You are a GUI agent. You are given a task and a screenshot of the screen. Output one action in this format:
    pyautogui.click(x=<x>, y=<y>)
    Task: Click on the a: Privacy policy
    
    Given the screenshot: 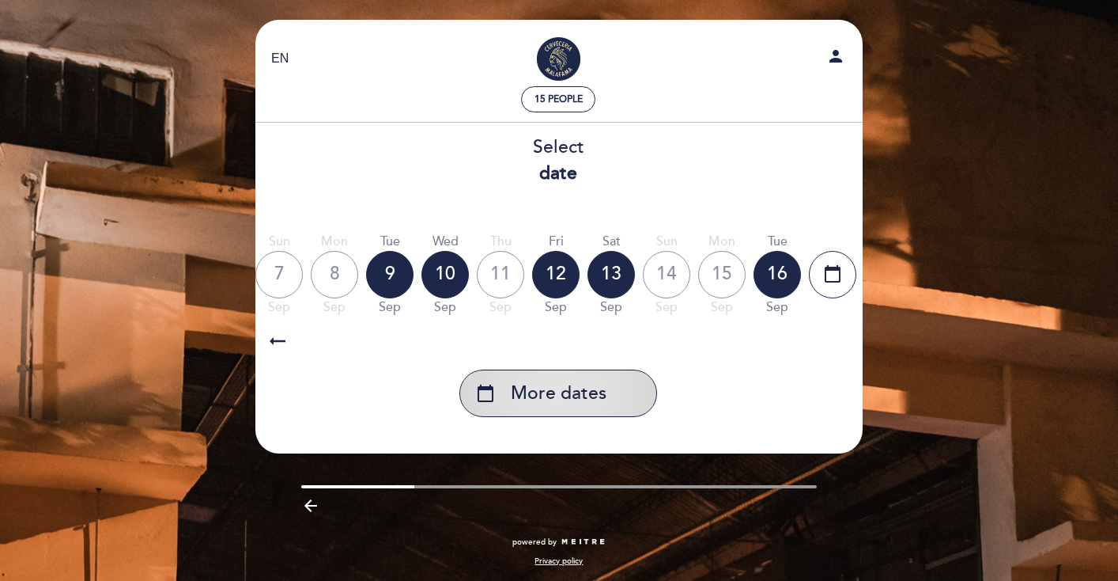 What is the action you would take?
    pyautogui.click(x=558, y=561)
    